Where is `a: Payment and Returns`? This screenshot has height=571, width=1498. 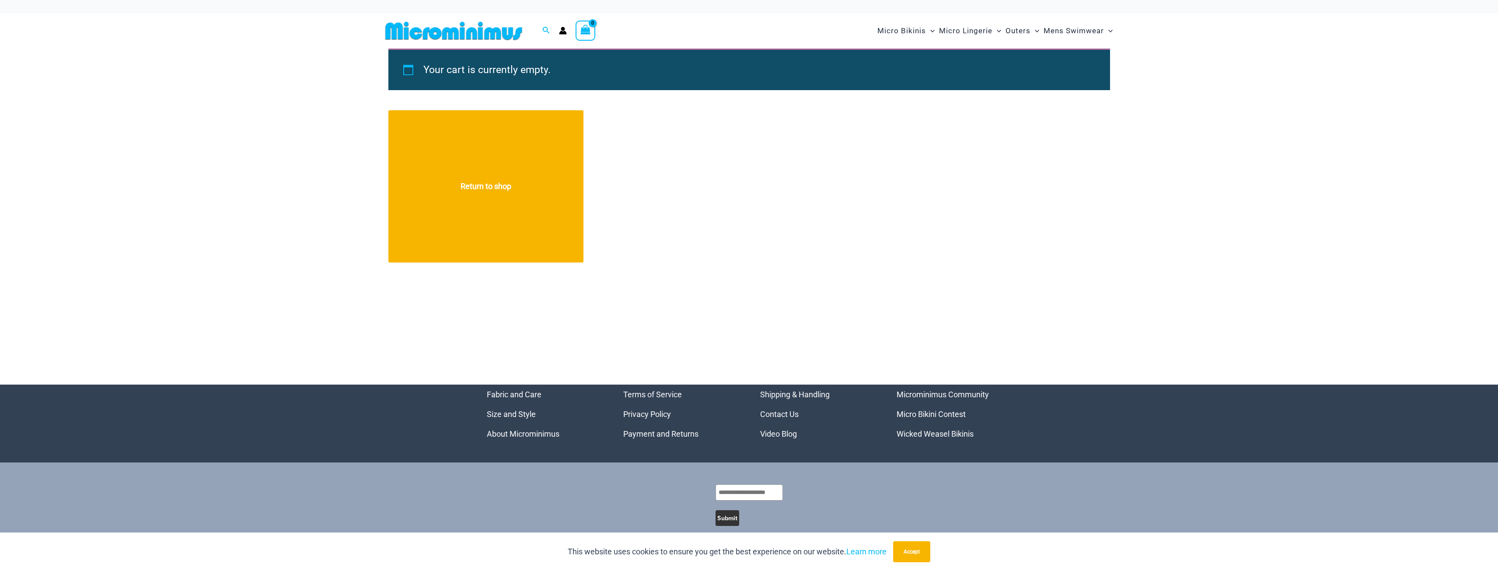
a: Payment and Returns is located at coordinates (661, 433).